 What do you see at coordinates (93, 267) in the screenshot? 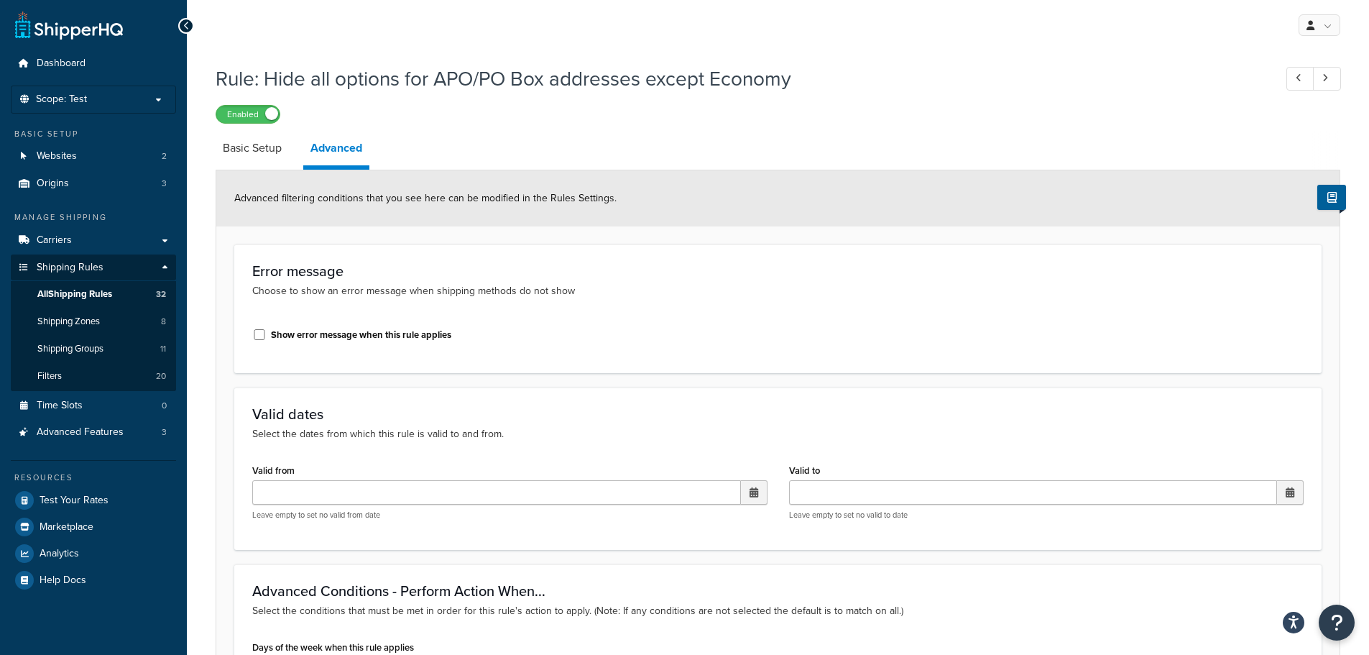
I see `a: Shipping Rules` at bounding box center [93, 267].